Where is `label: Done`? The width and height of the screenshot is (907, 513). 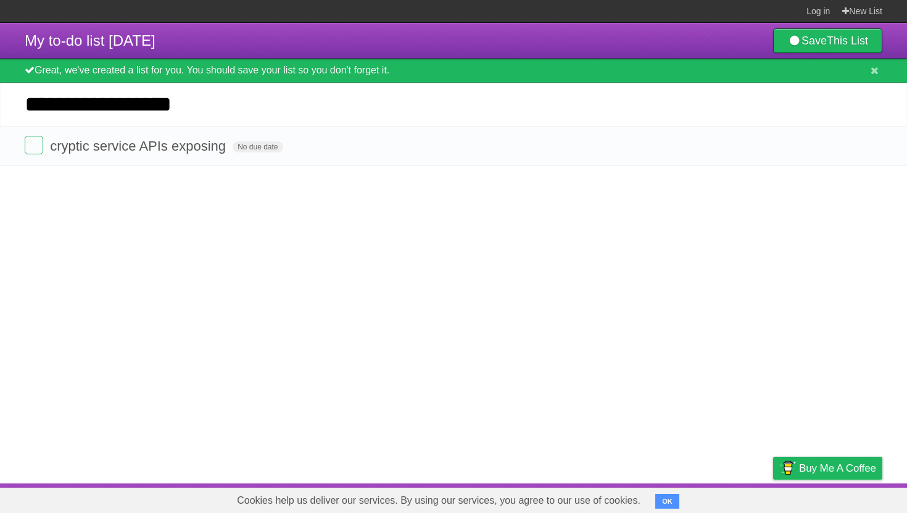
label: Done is located at coordinates (34, 145).